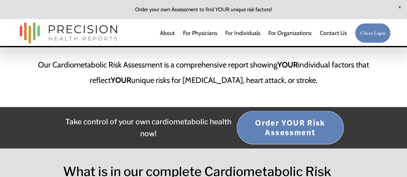  I want to click on p: Our Cardiometabolic Risk Assessment is a comprehensive report showing individual factors that ref..., so click(204, 72).